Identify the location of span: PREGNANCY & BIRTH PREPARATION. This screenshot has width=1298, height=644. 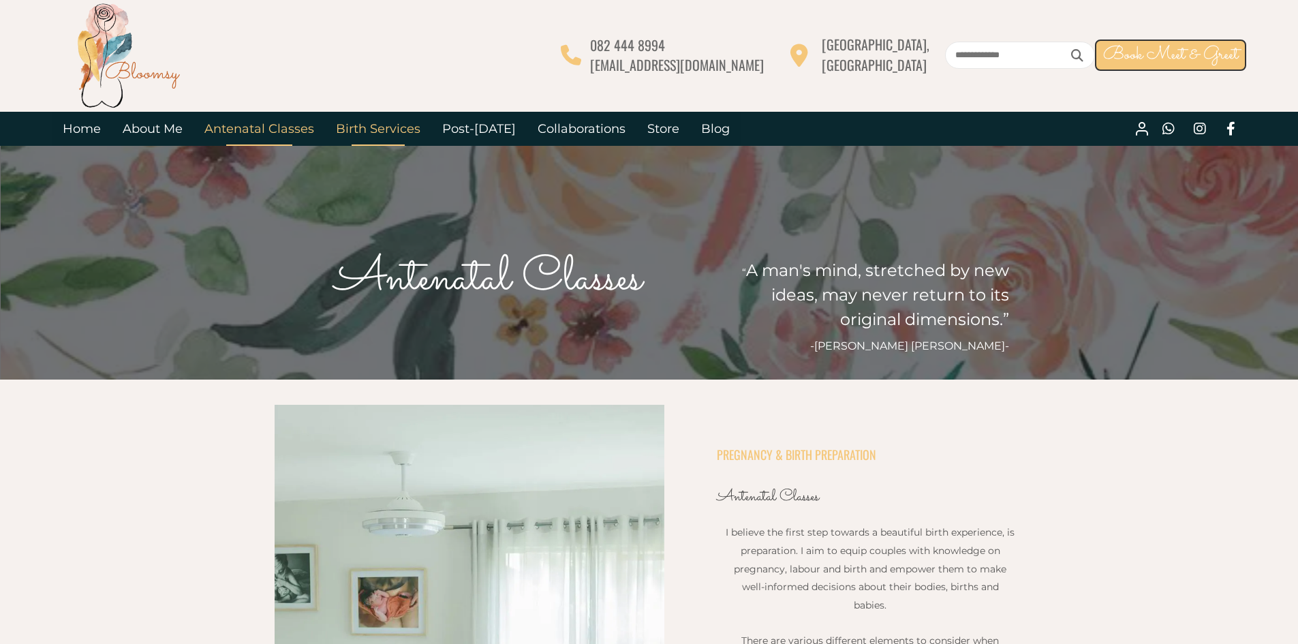
(797, 455).